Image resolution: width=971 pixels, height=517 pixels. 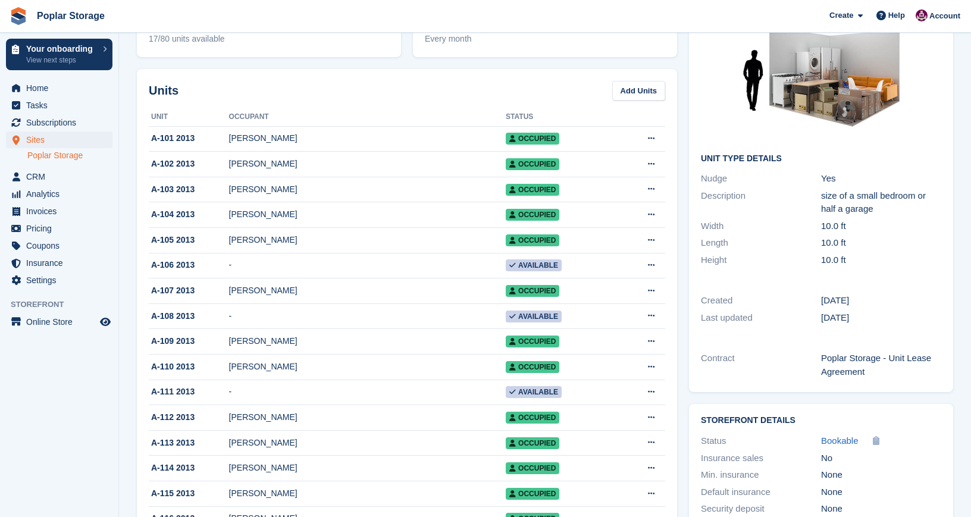 What do you see at coordinates (761, 300) in the screenshot?
I see `div: Created` at bounding box center [761, 300].